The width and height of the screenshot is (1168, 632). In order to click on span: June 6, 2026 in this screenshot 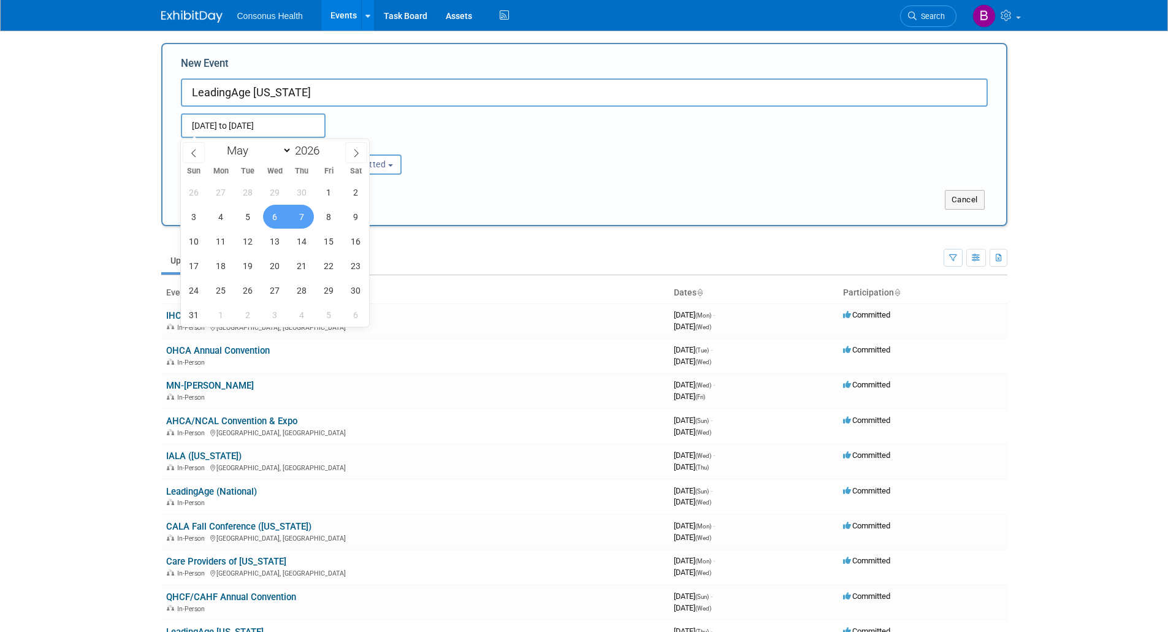, I will do `click(356, 314)`.